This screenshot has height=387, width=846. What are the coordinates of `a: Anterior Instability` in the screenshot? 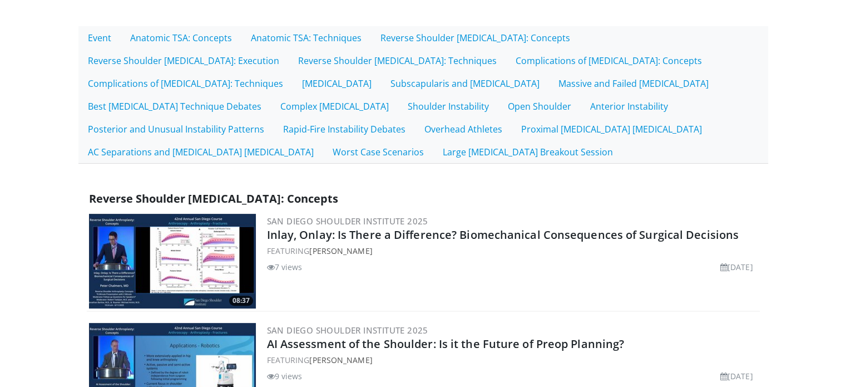 It's located at (629, 106).